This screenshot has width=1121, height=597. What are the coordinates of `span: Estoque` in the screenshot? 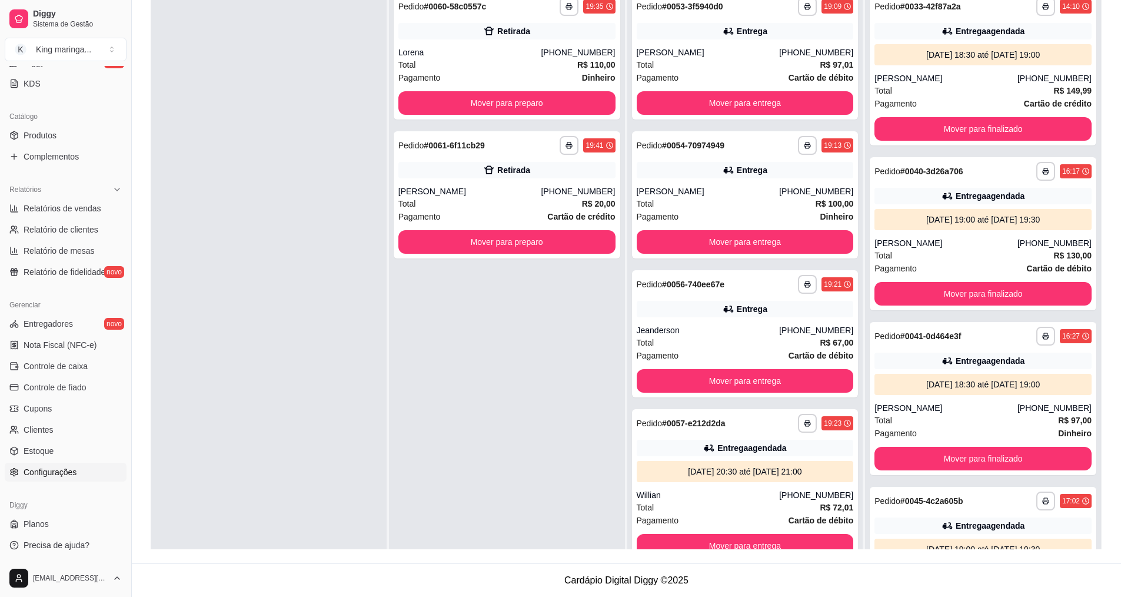 It's located at (38, 451).